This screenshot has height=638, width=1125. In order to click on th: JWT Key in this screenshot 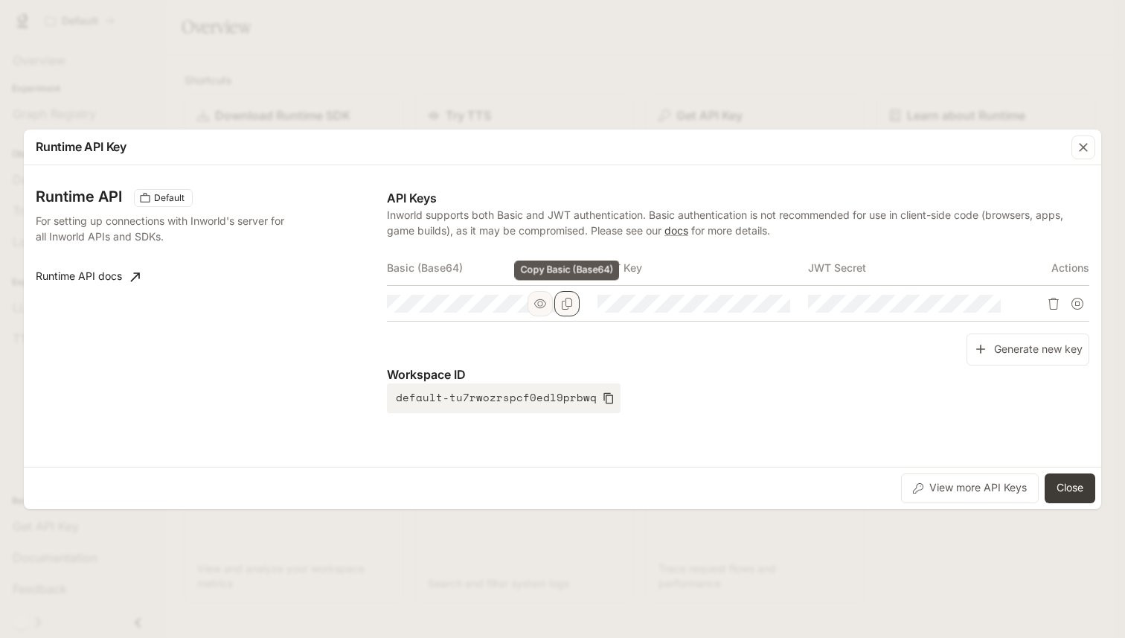, I will do `click(702, 268)`.